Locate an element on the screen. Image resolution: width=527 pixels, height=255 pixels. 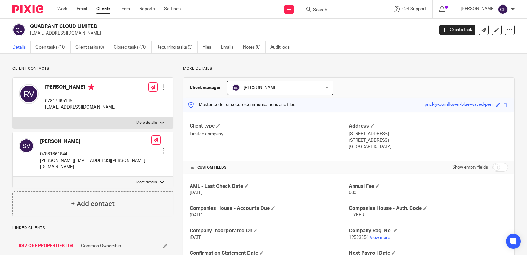
h4: Address is located at coordinates (429, 126).